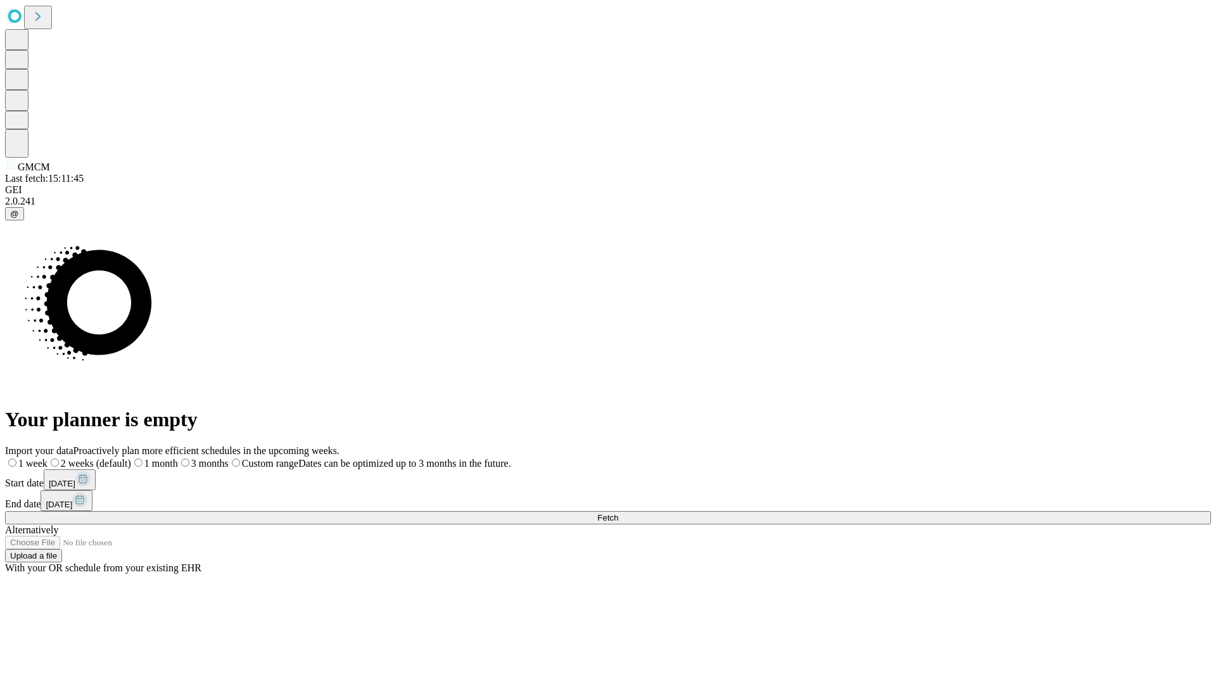 Image resolution: width=1216 pixels, height=684 pixels. What do you see at coordinates (270, 463) in the screenshot?
I see `span: Custom range` at bounding box center [270, 463].